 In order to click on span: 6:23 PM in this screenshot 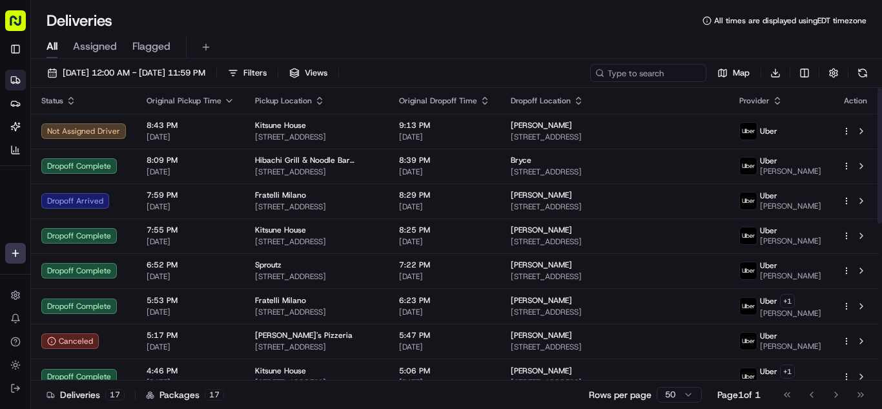, I will do `click(444, 300)`.